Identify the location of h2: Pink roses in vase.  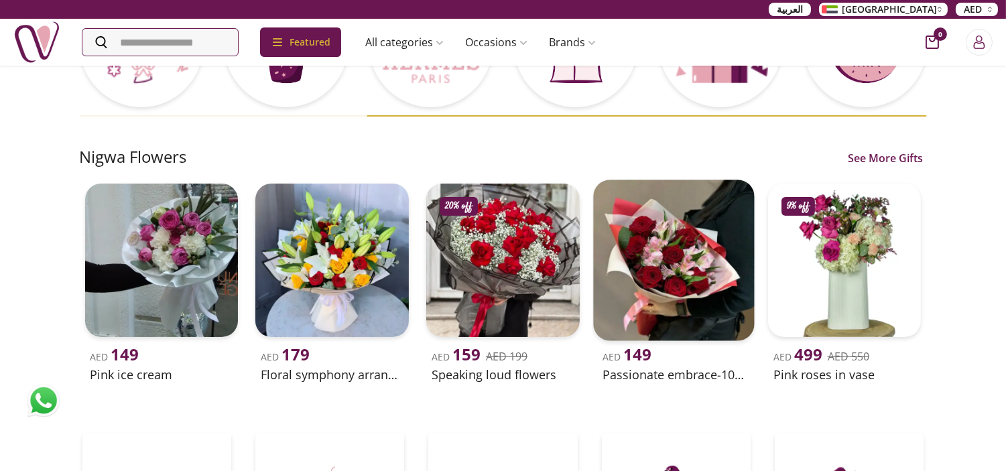
(845, 375).